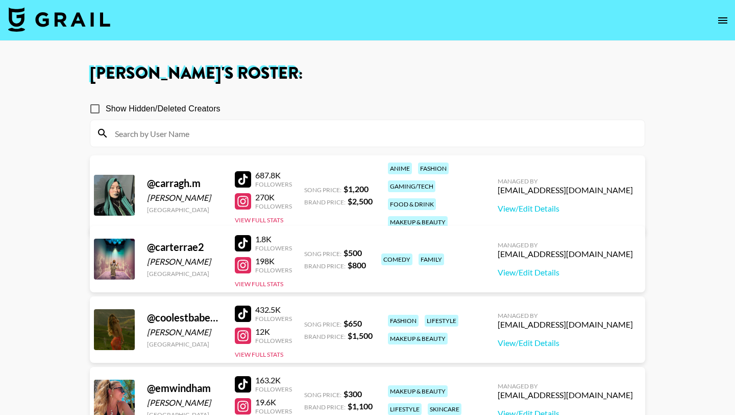 The width and height of the screenshot is (735, 415). Describe the element at coordinates (185, 183) in the screenshot. I see `div: @ carragh.m` at that location.